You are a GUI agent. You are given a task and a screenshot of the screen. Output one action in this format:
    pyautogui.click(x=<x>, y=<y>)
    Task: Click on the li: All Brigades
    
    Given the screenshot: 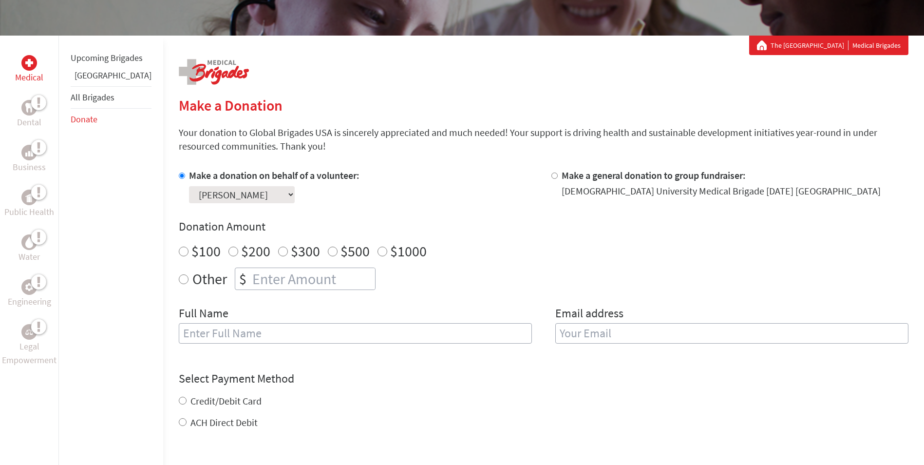 What is the action you would take?
    pyautogui.click(x=111, y=97)
    